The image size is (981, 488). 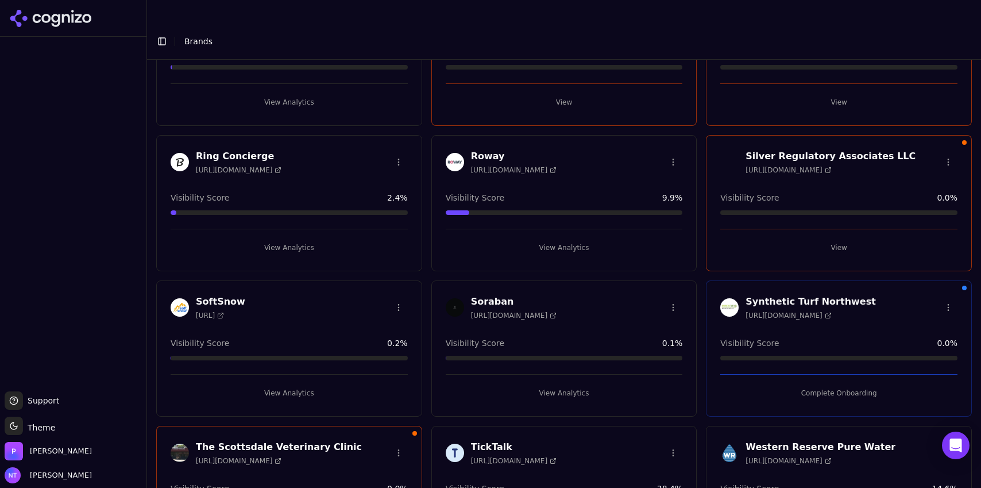 I want to click on span: Perrill, so click(x=61, y=451).